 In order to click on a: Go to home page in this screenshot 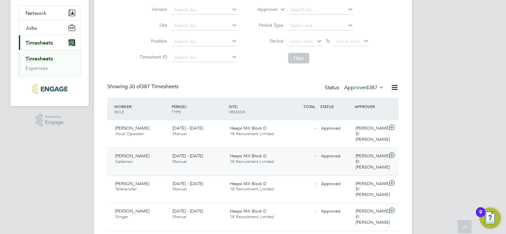, I will do `click(50, 89)`.